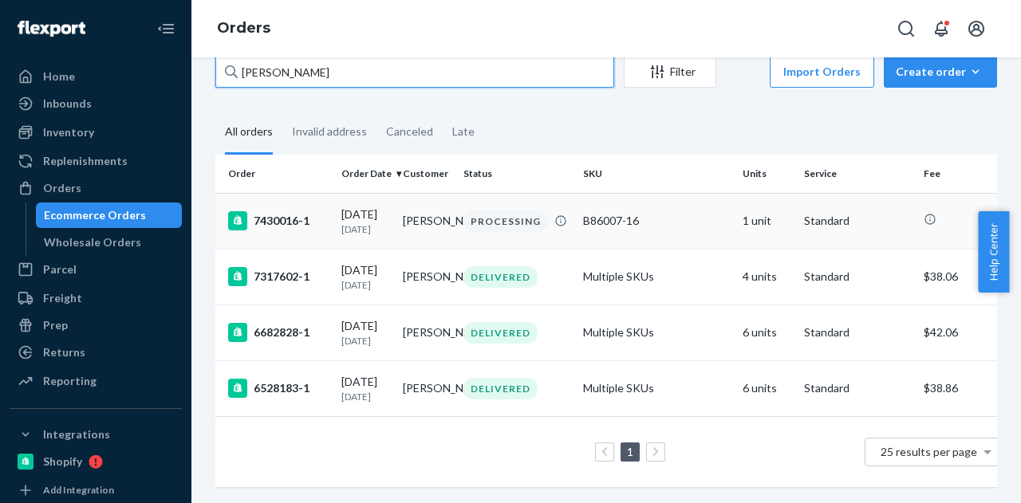 This screenshot has width=1021, height=503. What do you see at coordinates (427, 173) in the screenshot?
I see `div: Customer` at bounding box center [427, 173].